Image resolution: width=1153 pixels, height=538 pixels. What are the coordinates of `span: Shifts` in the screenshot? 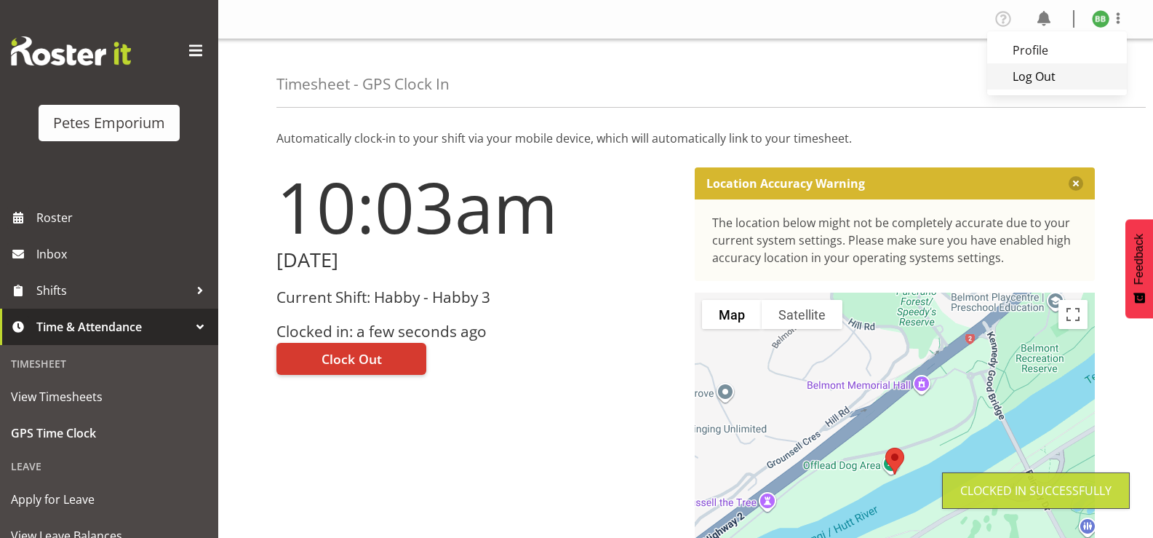 It's located at (113, 290).